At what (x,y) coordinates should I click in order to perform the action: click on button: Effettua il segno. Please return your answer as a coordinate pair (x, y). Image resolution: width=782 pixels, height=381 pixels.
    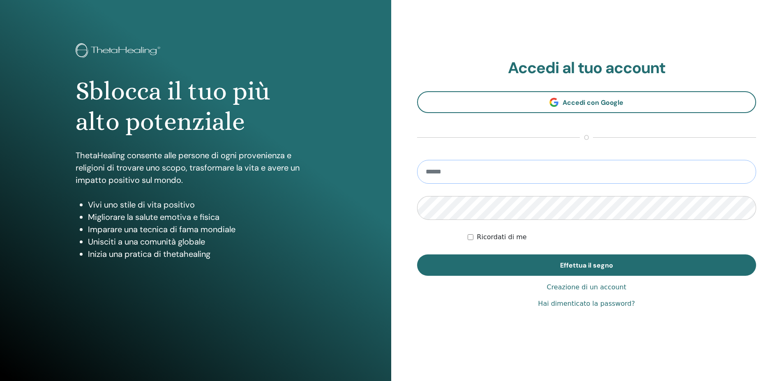
    Looking at the image, I should click on (587, 265).